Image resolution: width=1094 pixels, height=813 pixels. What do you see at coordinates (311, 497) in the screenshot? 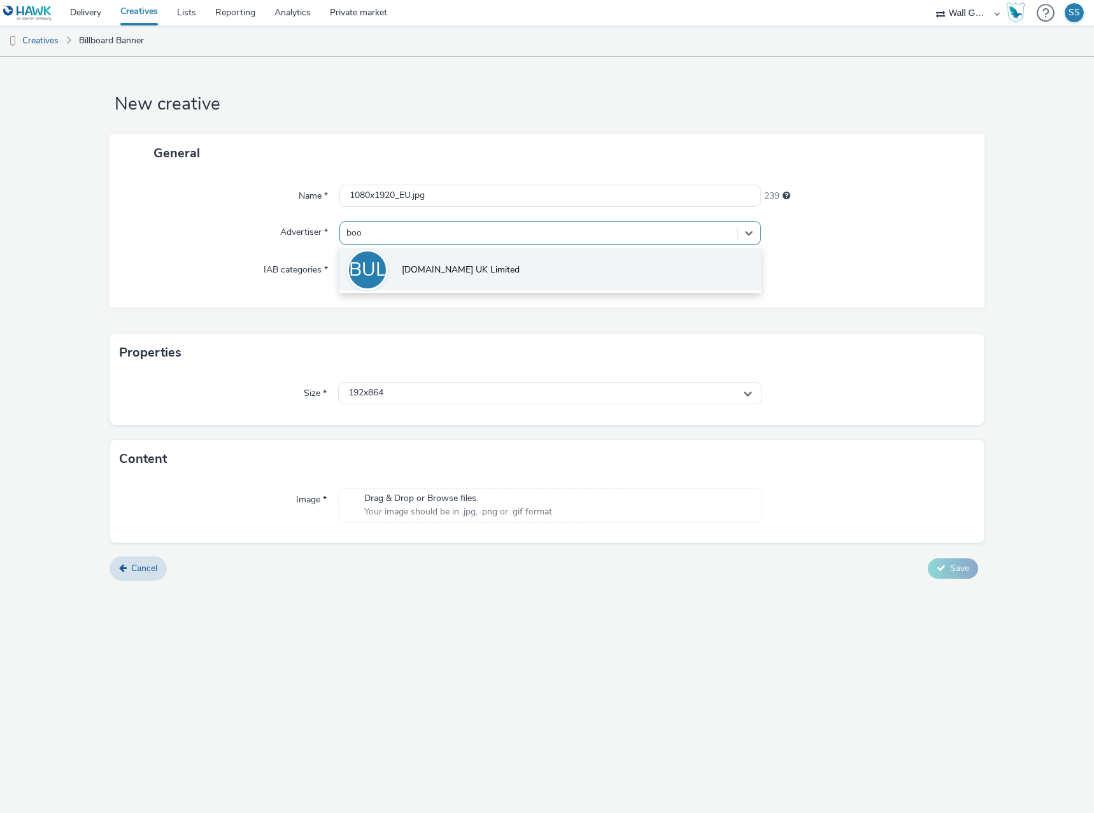
I see `label: Image *` at bounding box center [311, 497].